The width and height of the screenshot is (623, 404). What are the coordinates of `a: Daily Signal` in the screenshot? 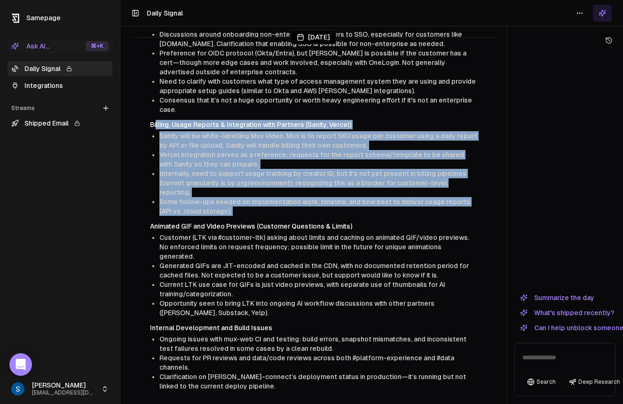 It's located at (60, 69).